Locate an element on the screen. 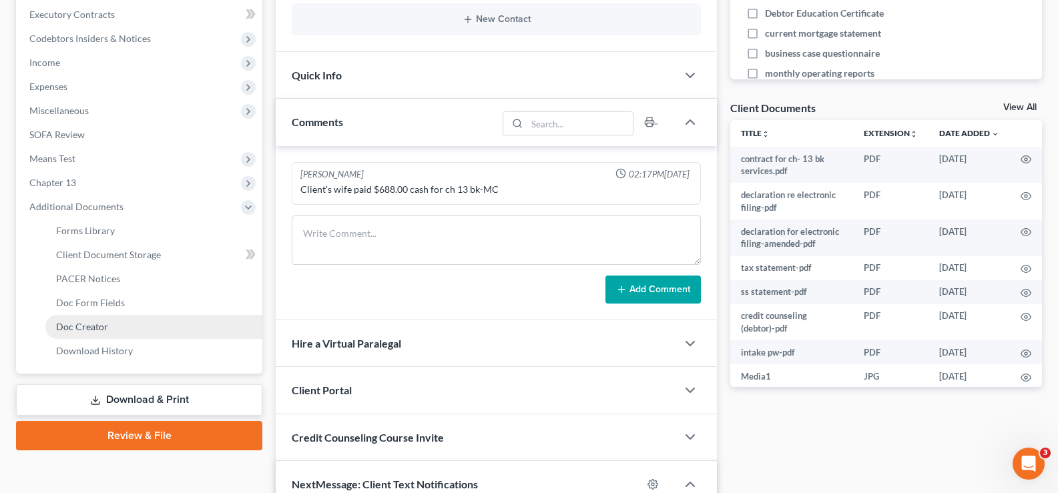 This screenshot has height=493, width=1058. span: Client Document Storage is located at coordinates (108, 254).